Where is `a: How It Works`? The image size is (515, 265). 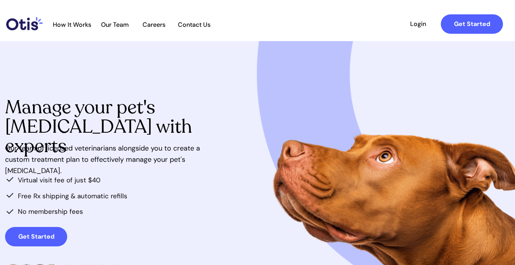
a: How It Works is located at coordinates (72, 25).